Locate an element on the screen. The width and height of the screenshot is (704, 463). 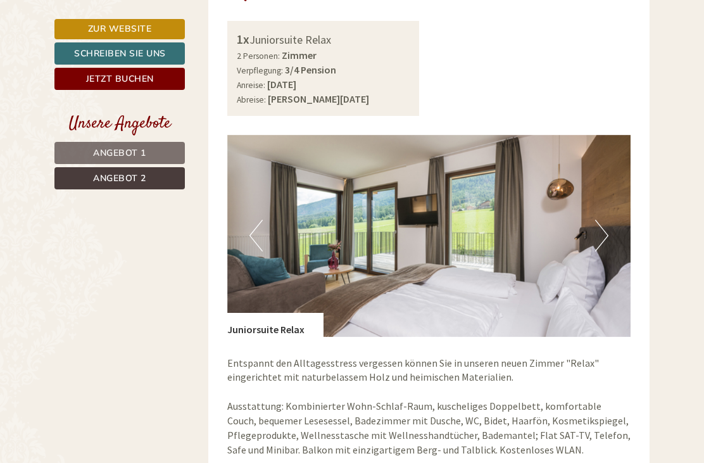
small: 2 Personen: is located at coordinates (258, 56).